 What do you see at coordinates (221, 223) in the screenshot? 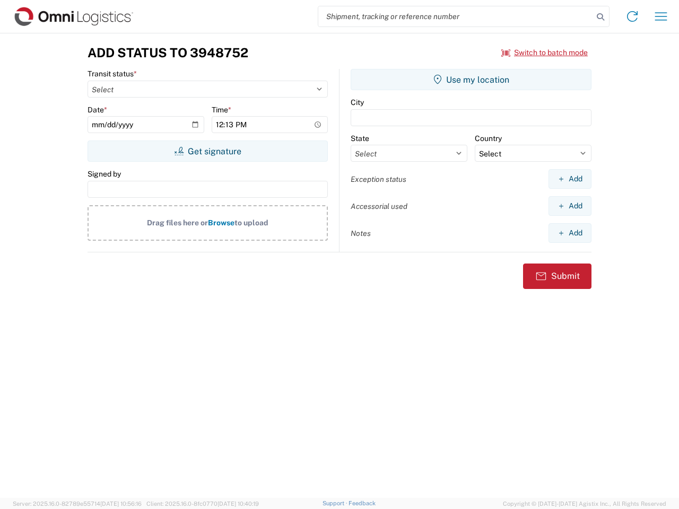
I see `span: Browse` at bounding box center [221, 223].